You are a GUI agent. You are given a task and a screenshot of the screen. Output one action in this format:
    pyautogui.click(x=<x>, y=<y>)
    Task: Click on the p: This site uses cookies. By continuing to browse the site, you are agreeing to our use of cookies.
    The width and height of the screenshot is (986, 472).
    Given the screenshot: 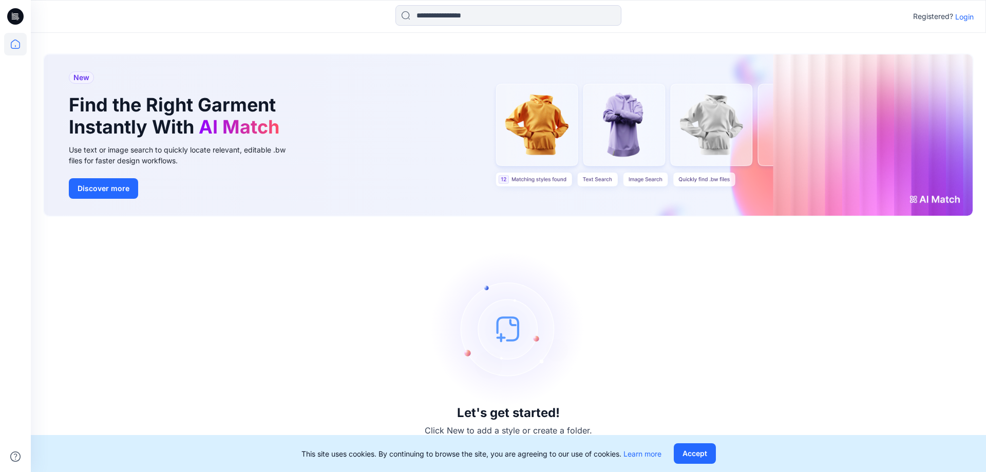 What is the action you would take?
    pyautogui.click(x=481, y=454)
    